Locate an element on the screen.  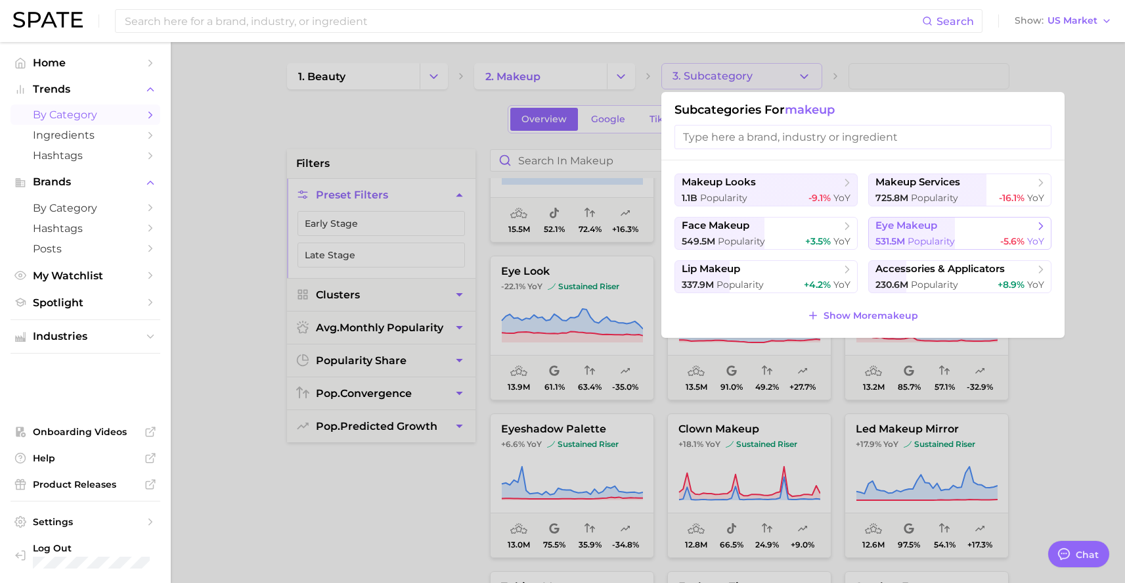
span: Search is located at coordinates (955, 21).